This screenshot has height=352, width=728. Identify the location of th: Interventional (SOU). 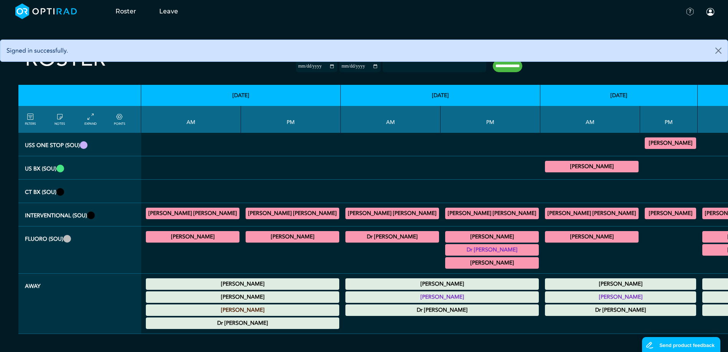
(80, 215).